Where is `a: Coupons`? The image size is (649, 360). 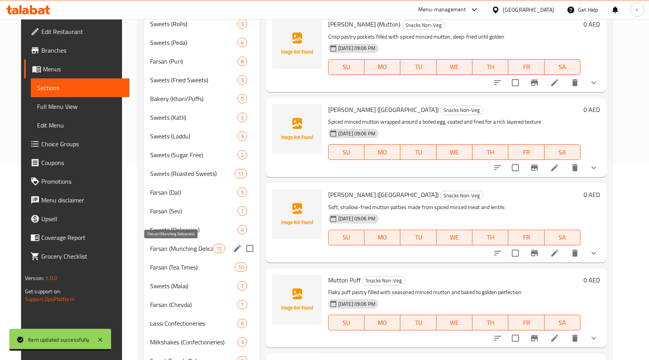 a: Coupons is located at coordinates (77, 163).